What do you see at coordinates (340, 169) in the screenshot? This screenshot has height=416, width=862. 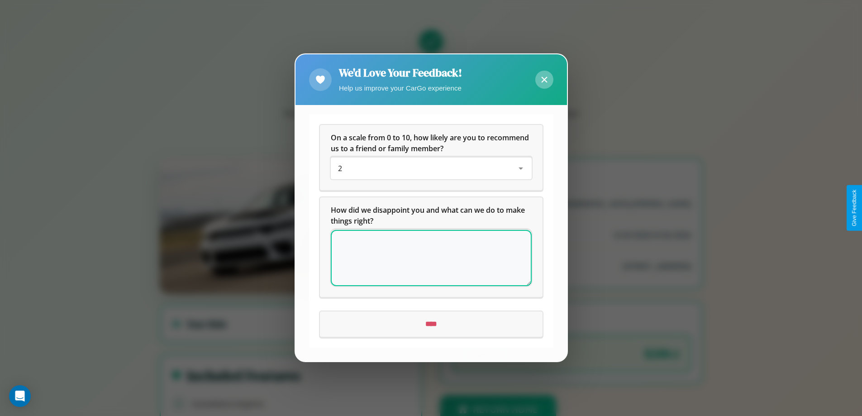 I see `span: 2` at bounding box center [340, 169].